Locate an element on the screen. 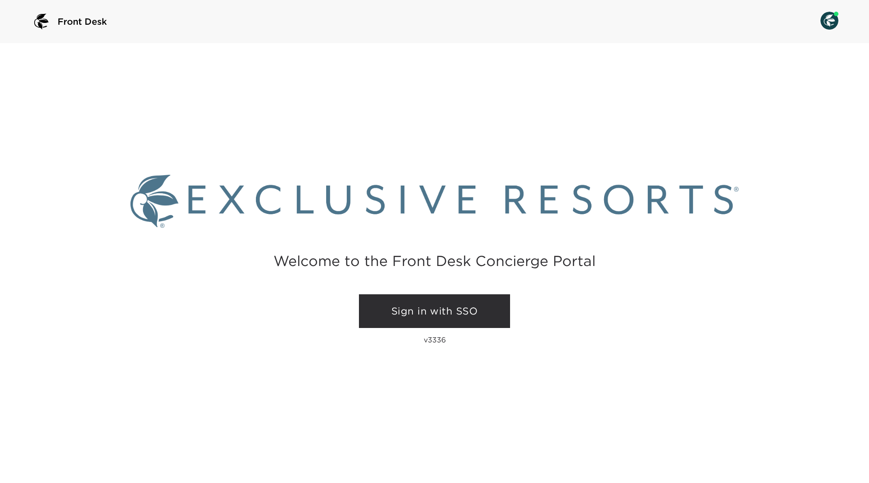 The height and width of the screenshot is (483, 869). img: User is located at coordinates (829, 21).